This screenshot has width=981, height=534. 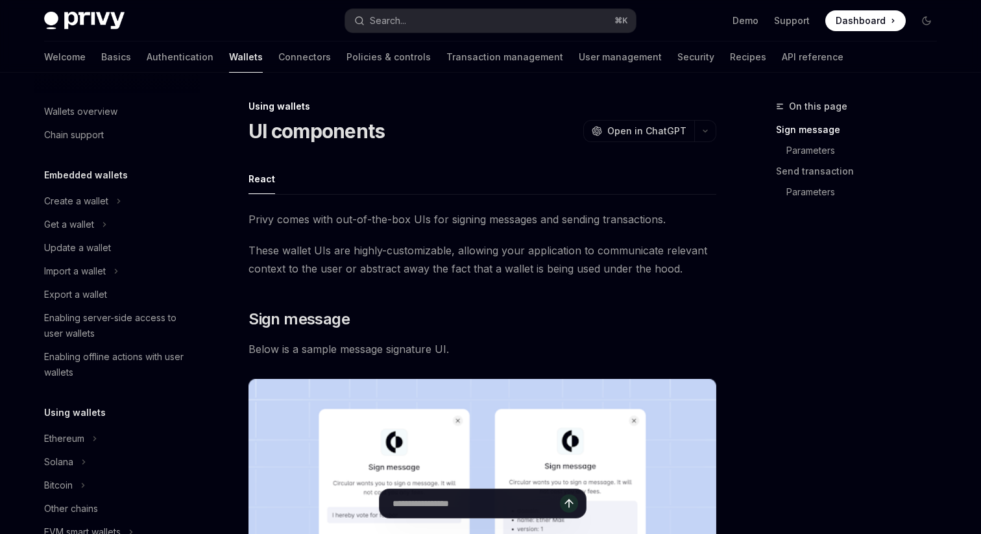 I want to click on a: Send transaction, so click(x=862, y=171).